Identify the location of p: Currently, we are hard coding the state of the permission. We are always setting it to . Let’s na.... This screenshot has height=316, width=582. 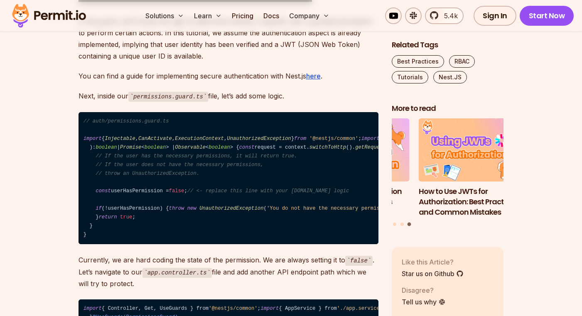
(228, 272).